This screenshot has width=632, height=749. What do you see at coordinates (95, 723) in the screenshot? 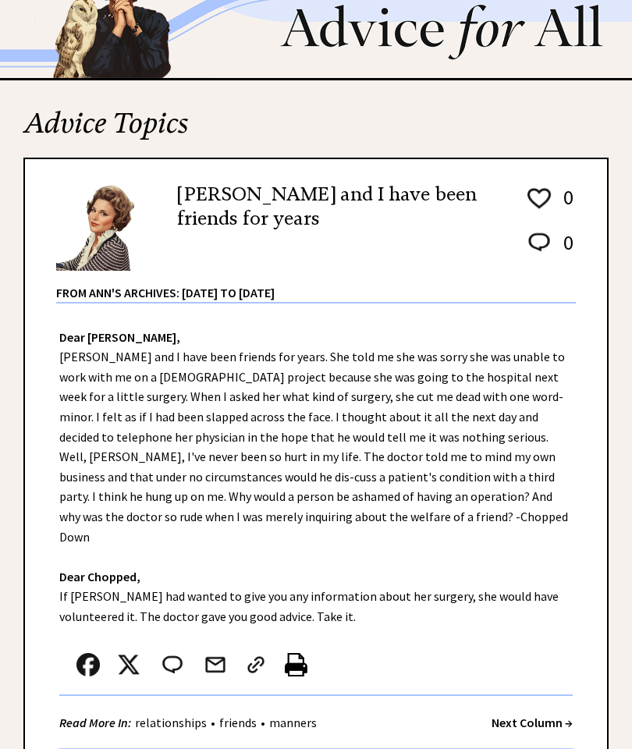
I see `strong: Read More In:` at bounding box center [95, 723].